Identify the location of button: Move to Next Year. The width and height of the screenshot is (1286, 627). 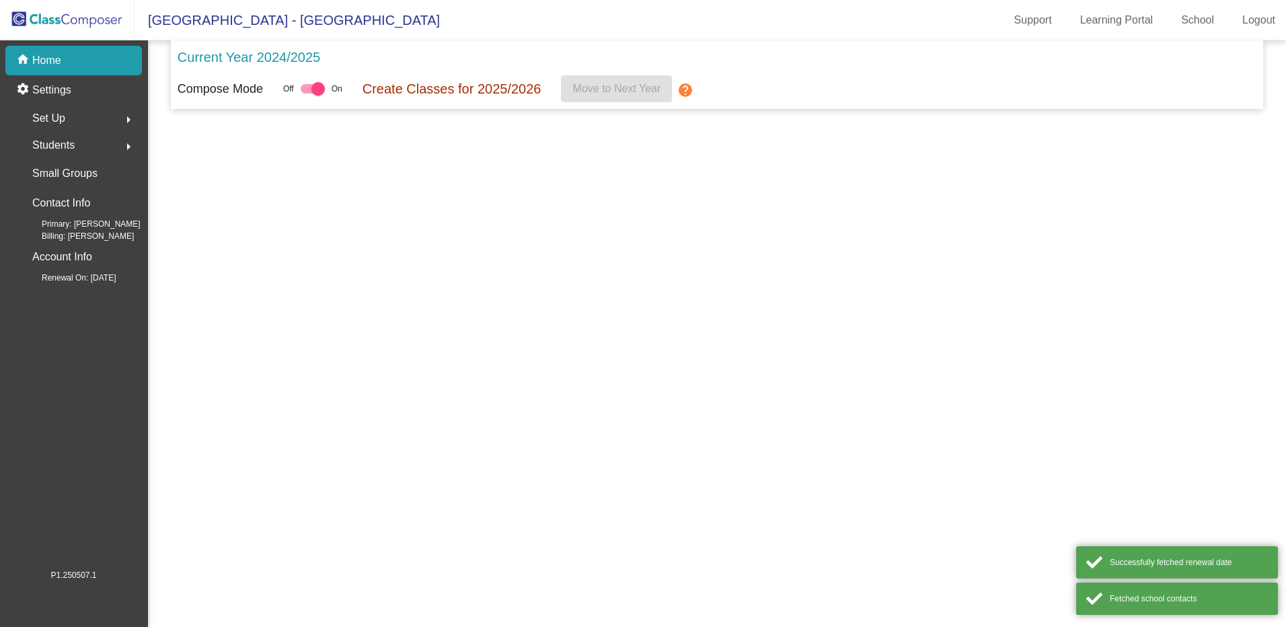
(616, 89).